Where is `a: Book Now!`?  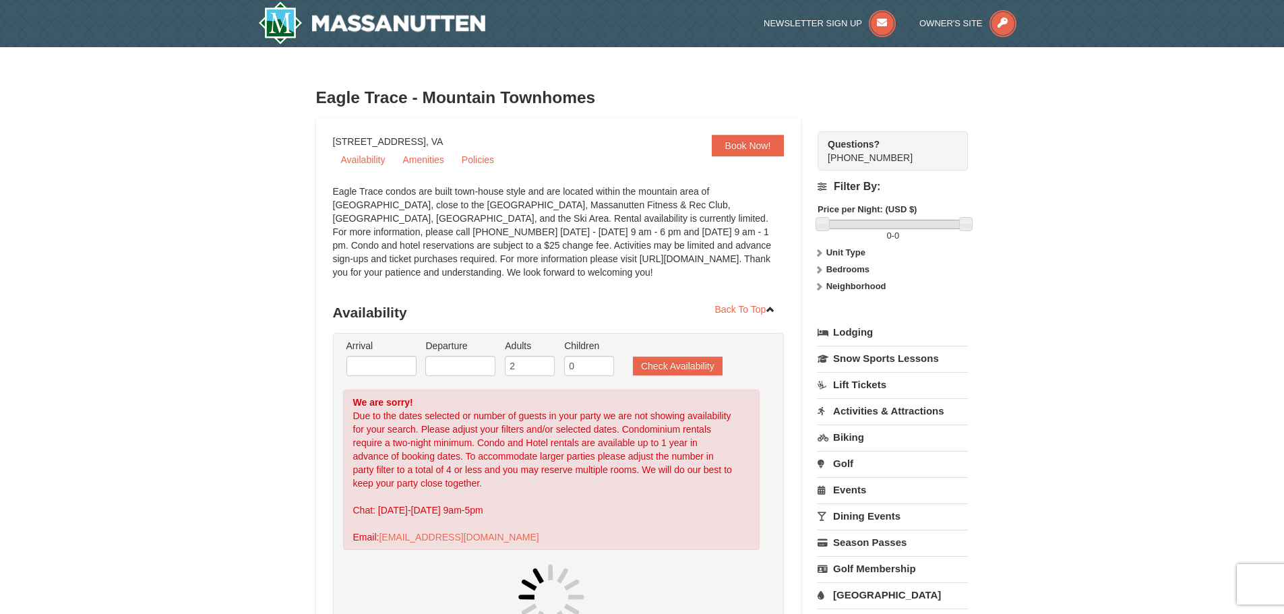
a: Book Now! is located at coordinates (748, 146).